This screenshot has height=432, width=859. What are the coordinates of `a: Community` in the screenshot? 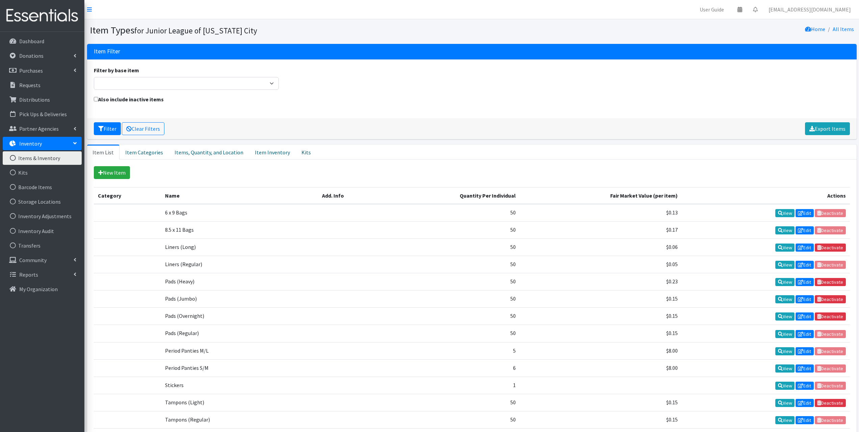 It's located at (42, 260).